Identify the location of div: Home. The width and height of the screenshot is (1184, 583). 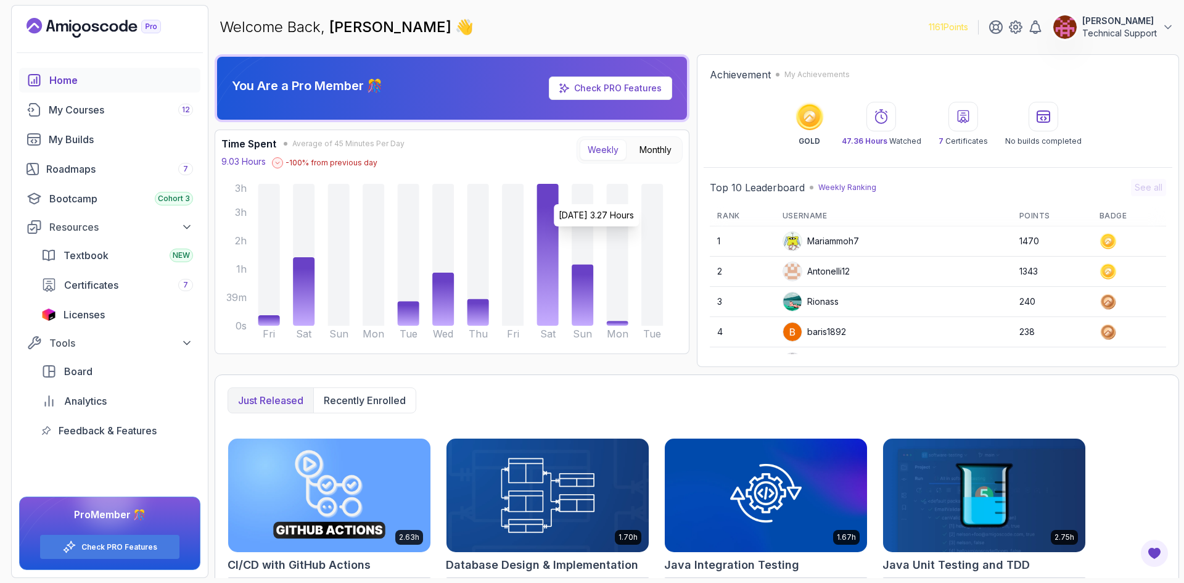
(121, 80).